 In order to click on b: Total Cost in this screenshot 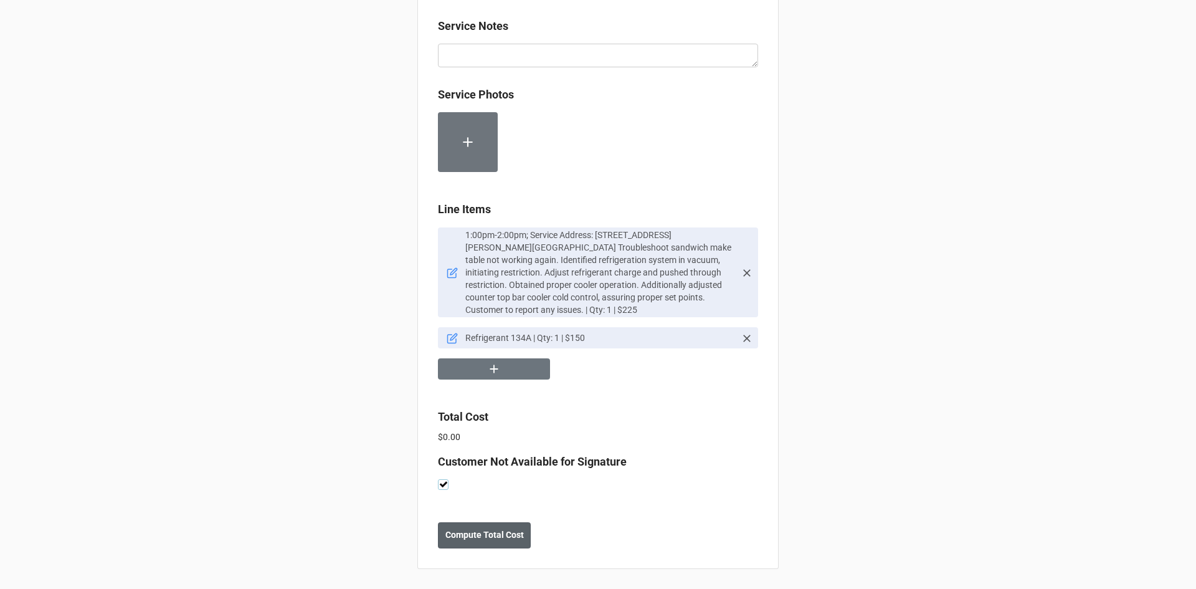, I will do `click(463, 416)`.